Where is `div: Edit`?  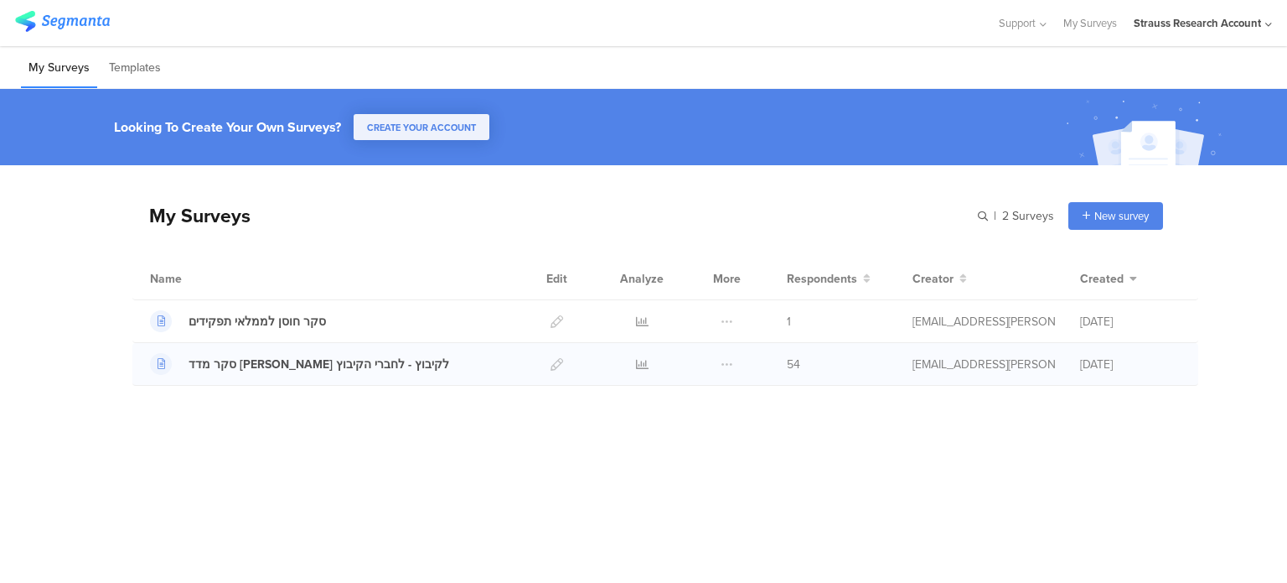
div: Edit is located at coordinates (557, 278).